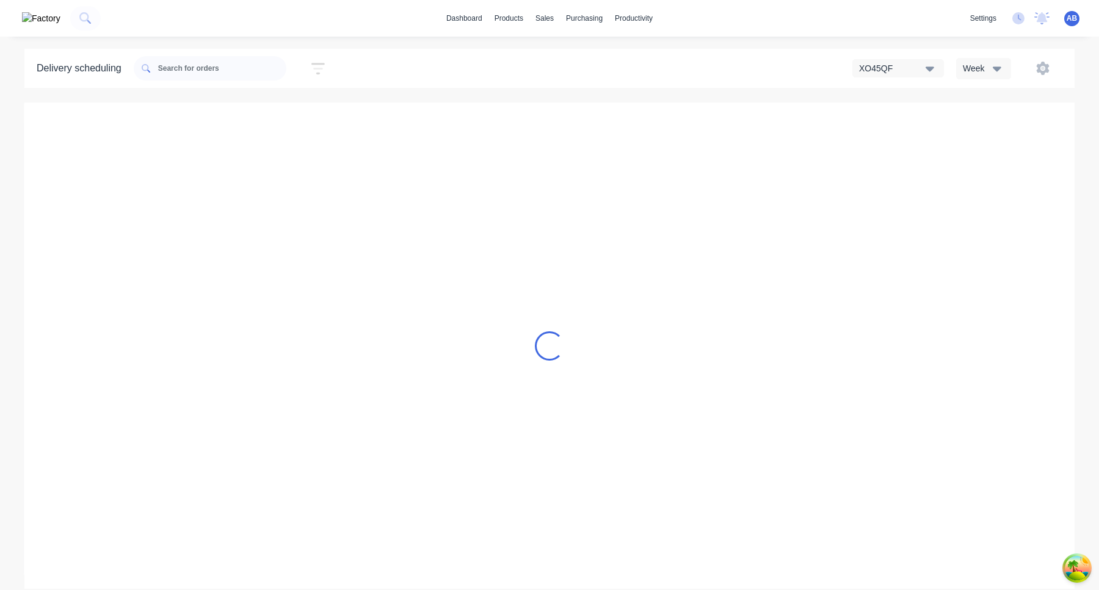 The height and width of the screenshot is (590, 1099). I want to click on span: AB, so click(1072, 18).